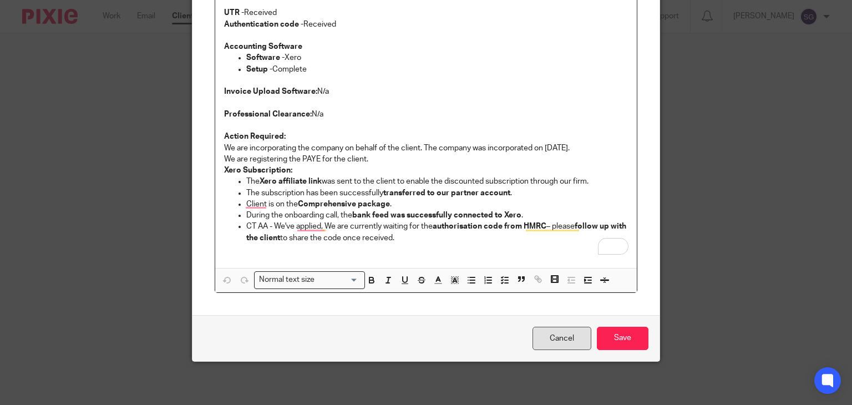  I want to click on p: CT AA - We've applied, We are currently waiting for the – please to share the code once received., so click(437, 232).